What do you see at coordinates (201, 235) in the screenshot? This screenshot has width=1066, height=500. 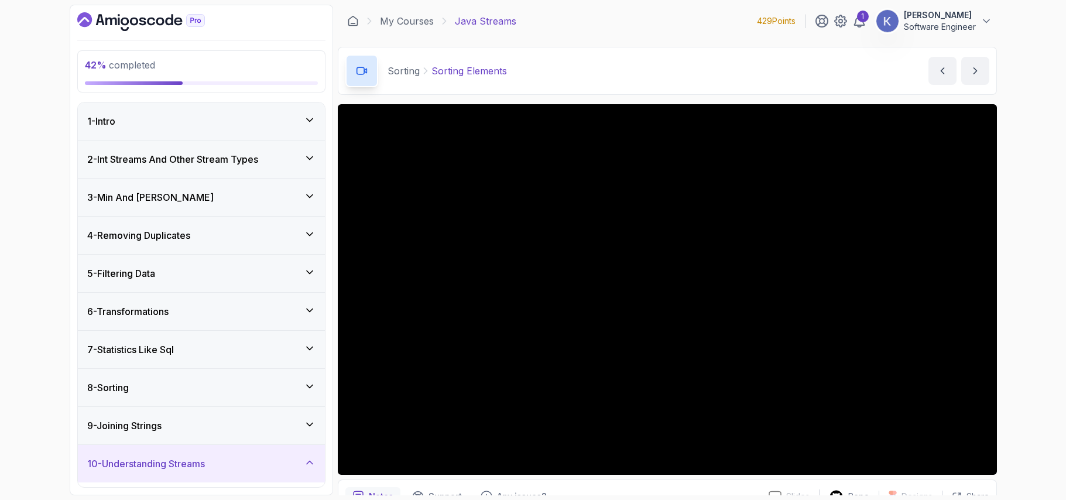 I see `button: 4-Removing Duplicates` at bounding box center [201, 235].